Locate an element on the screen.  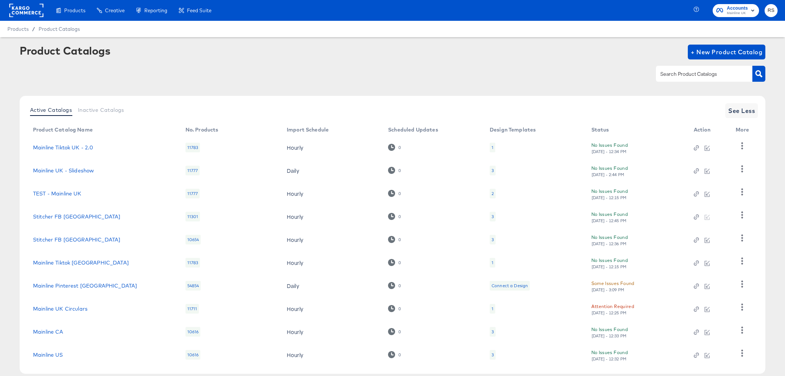
th: More is located at coordinates (744, 130).